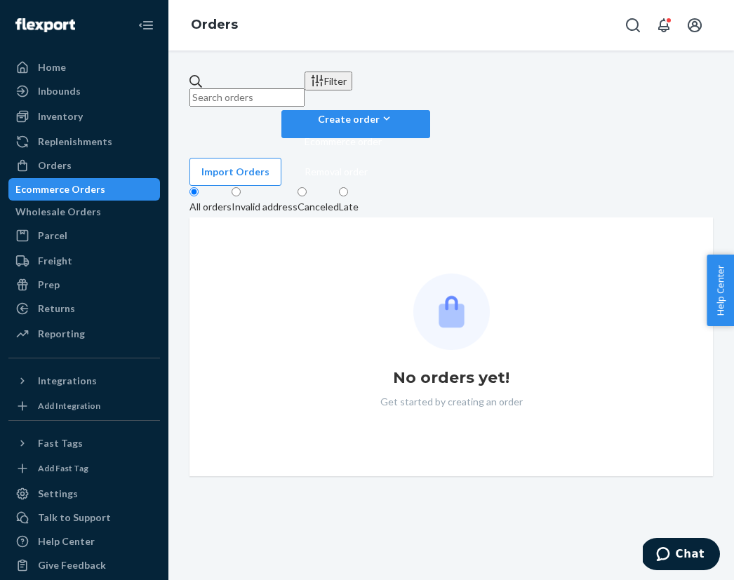 The height and width of the screenshot is (580, 734). I want to click on button: Ecommerce order, so click(356, 141).